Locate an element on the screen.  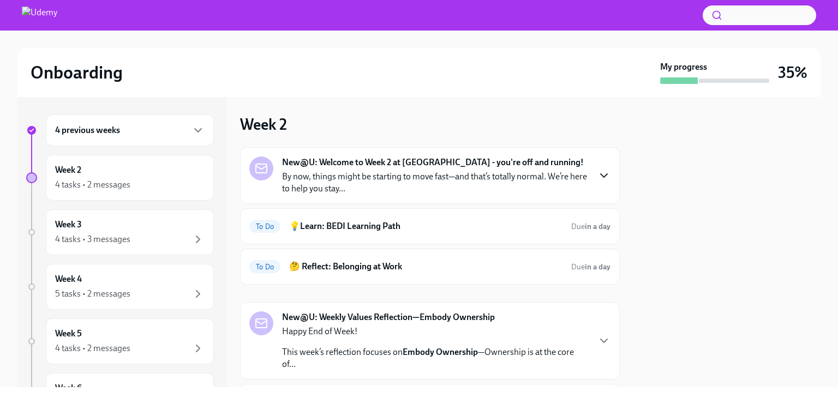
h6: Week 6 is located at coordinates (68, 388).